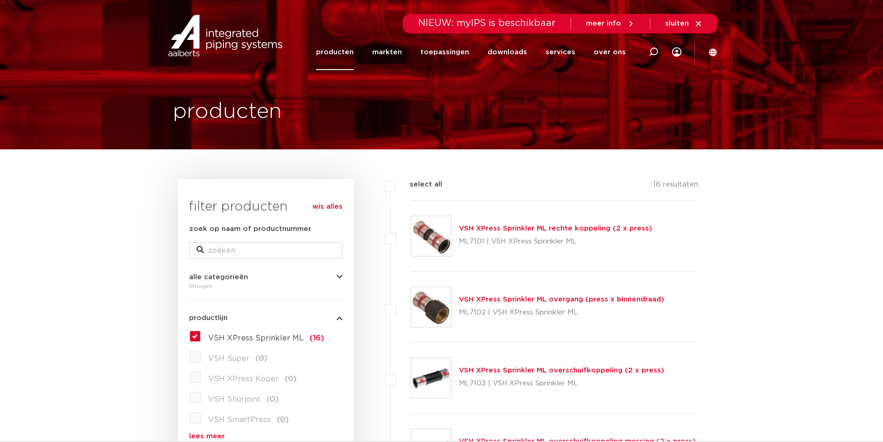  I want to click on span: NIEUW: myIPS is beschikbaar, so click(487, 23).